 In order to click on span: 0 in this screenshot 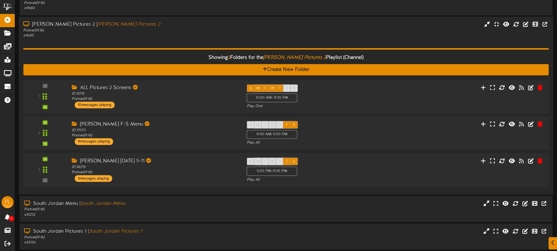, I will do `click(11, 218)`.